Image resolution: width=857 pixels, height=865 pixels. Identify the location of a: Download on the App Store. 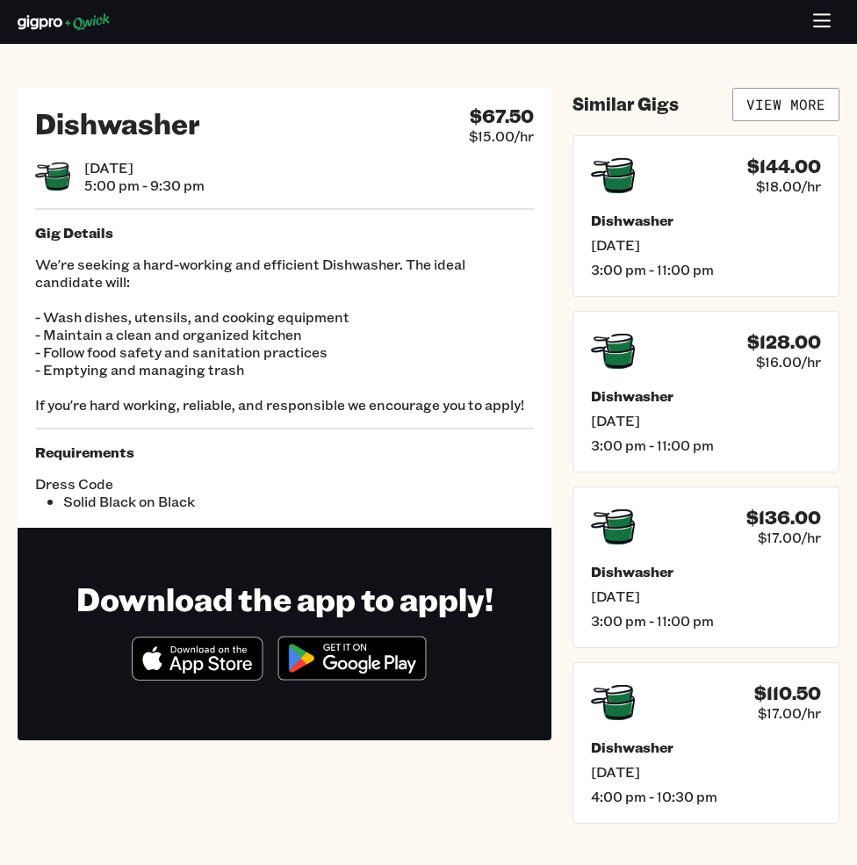
(198, 674).